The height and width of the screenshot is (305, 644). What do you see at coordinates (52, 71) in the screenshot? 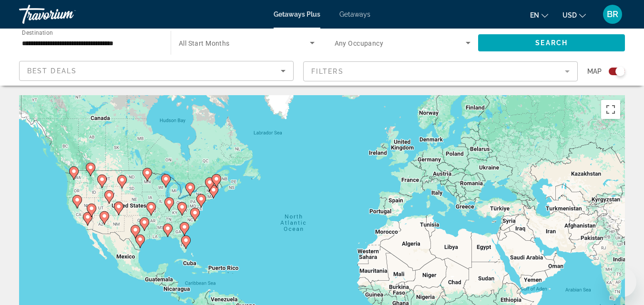
I see `span: Best Deals` at bounding box center [52, 71].